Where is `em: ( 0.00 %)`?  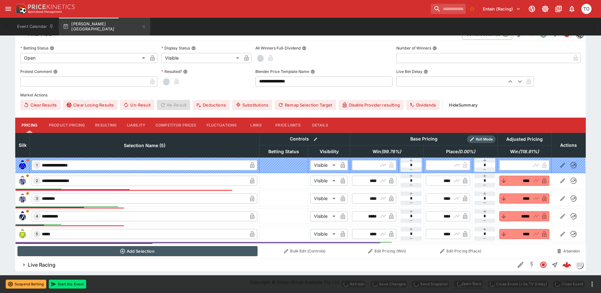
em: ( 0.00 %) is located at coordinates (466, 151).